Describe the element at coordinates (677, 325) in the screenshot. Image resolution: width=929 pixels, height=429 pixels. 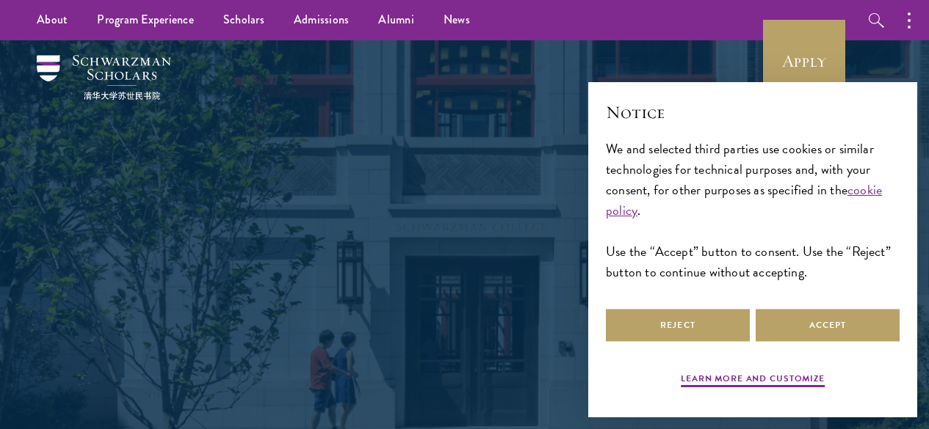
I see `button: Reject` at that location.